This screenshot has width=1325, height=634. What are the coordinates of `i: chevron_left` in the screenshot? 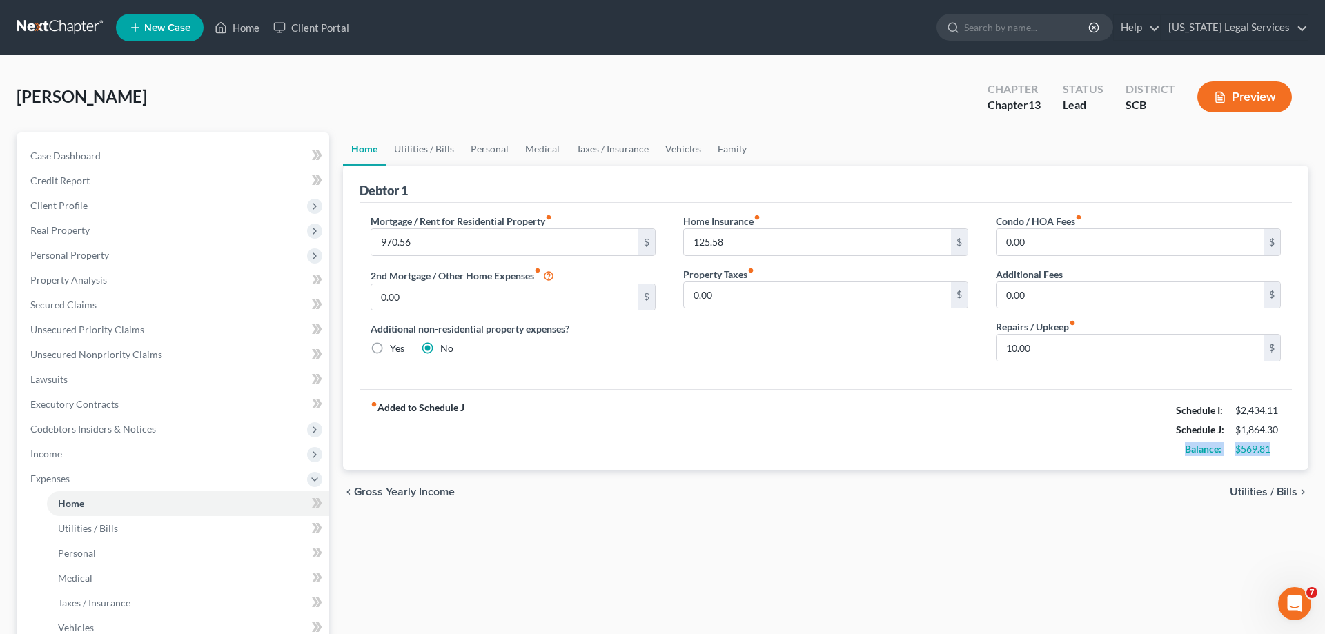 It's located at (349, 492).